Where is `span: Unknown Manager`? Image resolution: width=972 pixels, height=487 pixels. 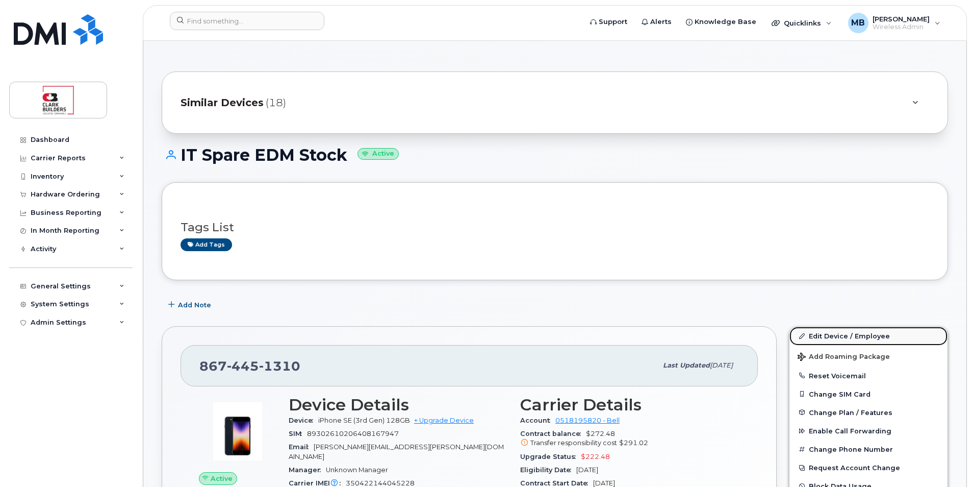 span: Unknown Manager is located at coordinates (357, 469).